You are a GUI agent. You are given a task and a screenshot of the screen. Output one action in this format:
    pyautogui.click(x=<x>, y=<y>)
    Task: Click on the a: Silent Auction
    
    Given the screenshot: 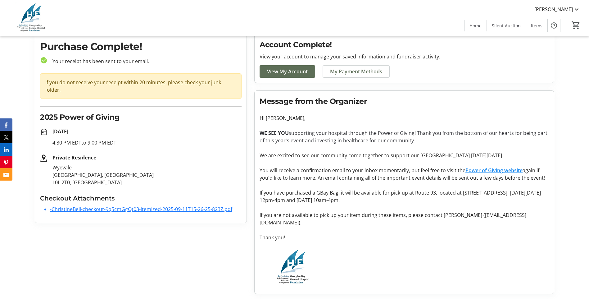 What is the action you would take?
    pyautogui.click(x=506, y=25)
    